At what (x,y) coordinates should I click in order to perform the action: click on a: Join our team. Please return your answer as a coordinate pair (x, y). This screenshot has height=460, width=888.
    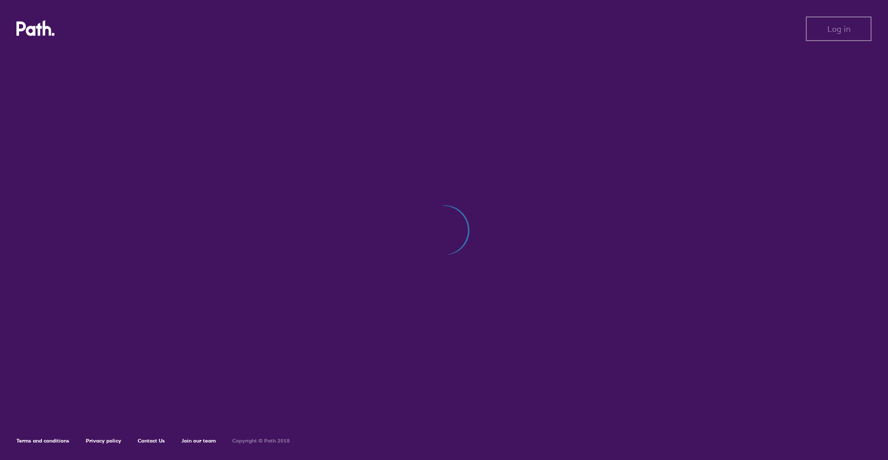
    Looking at the image, I should click on (198, 440).